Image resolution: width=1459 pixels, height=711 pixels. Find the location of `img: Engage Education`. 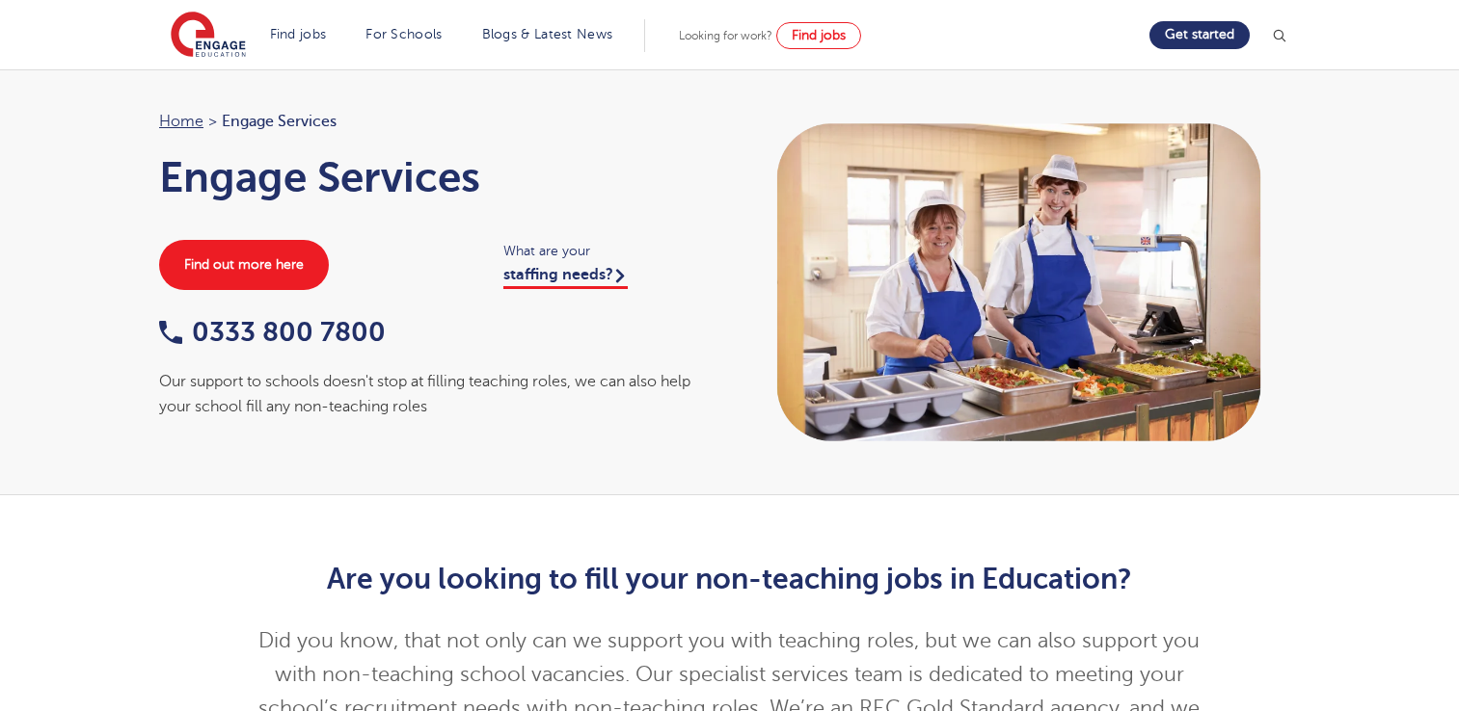

img: Engage Education is located at coordinates (208, 36).